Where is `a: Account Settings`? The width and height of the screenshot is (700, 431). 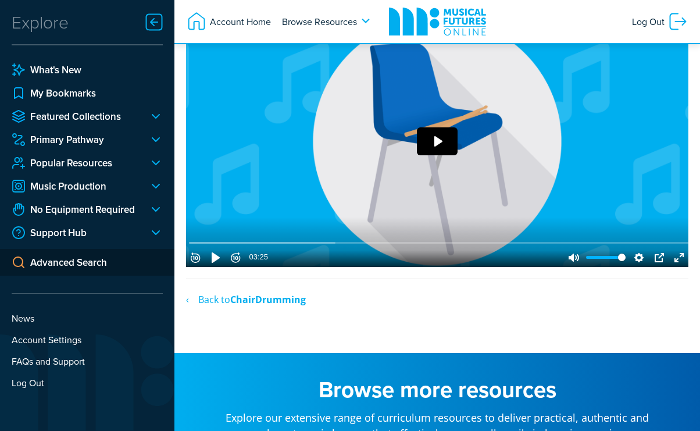 a: Account Settings is located at coordinates (87, 339).